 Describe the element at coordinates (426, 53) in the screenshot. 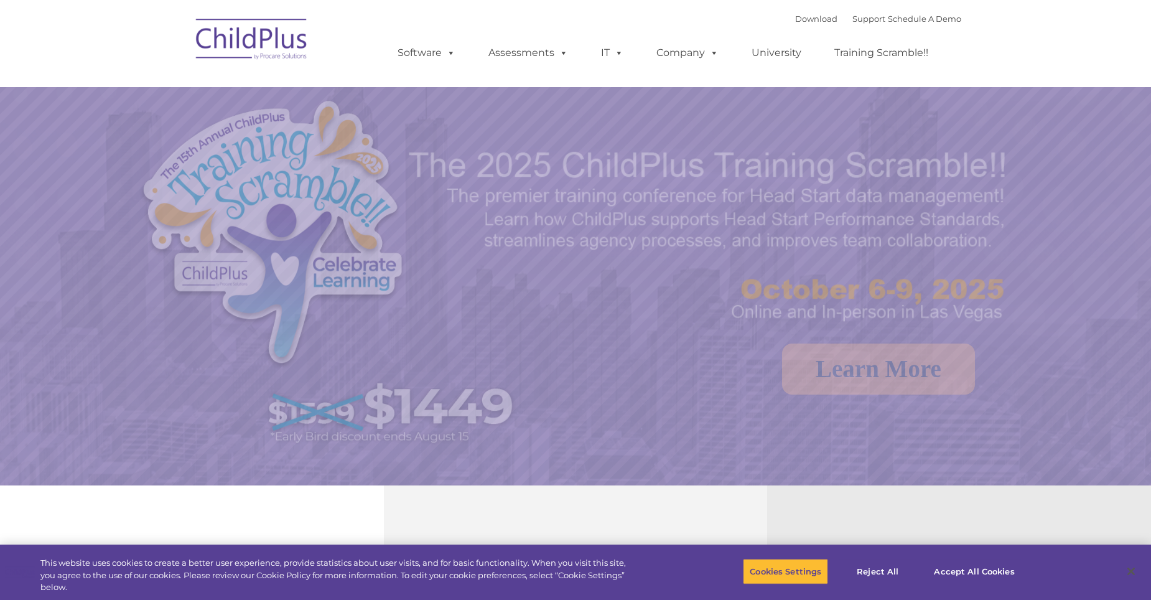

I see `a: Software` at that location.